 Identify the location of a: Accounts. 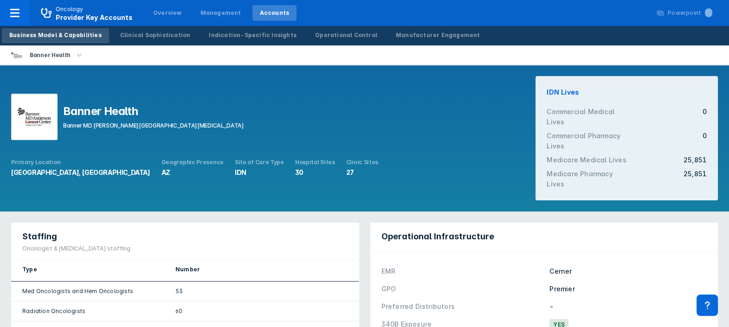
(275, 13).